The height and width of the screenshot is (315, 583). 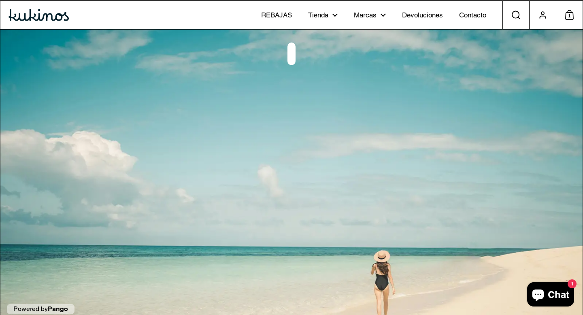 I want to click on p: Powered by, so click(x=40, y=309).